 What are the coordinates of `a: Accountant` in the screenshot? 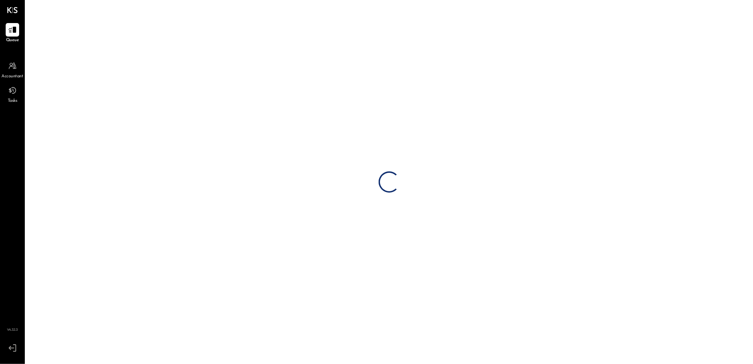 It's located at (12, 70).